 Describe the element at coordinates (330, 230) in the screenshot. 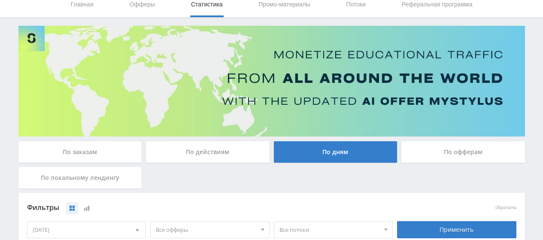

I see `span: Все потоки` at that location.